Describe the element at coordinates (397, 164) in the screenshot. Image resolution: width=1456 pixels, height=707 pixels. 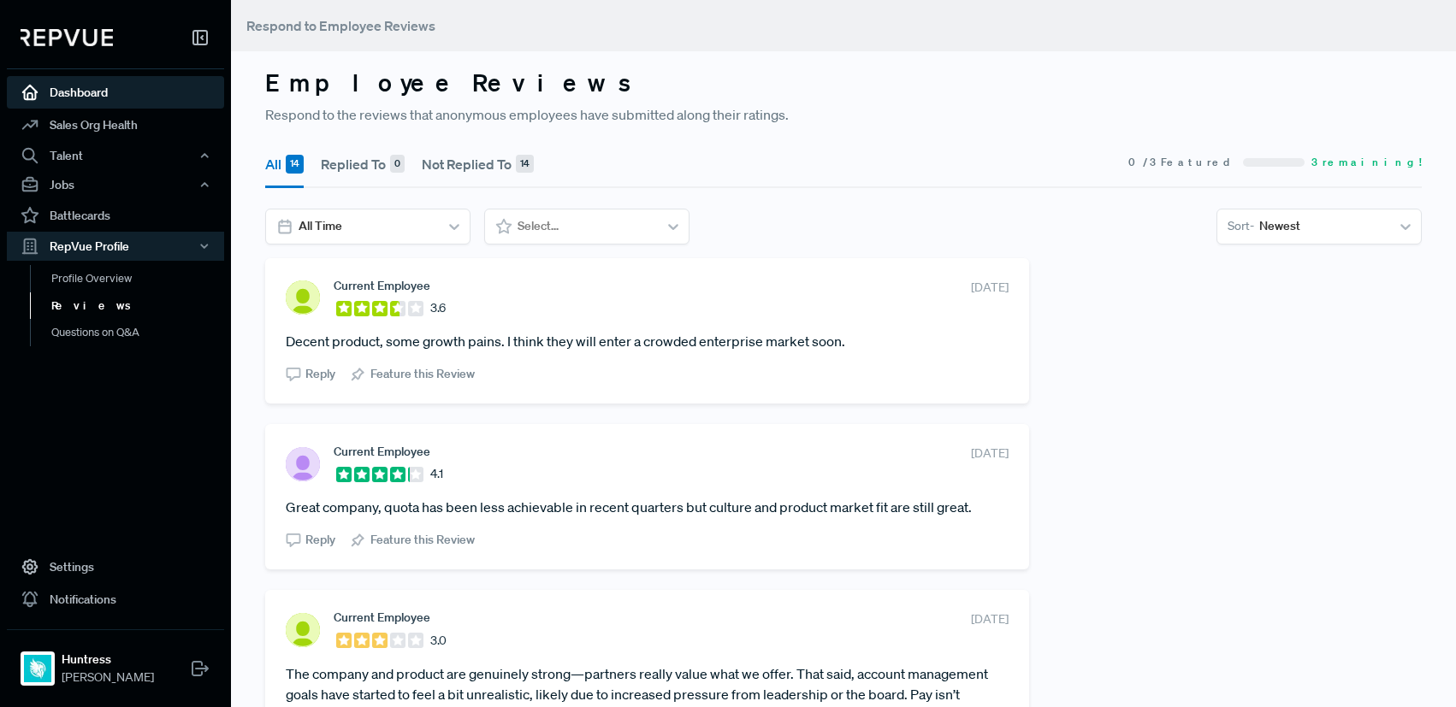
I see `div: 0` at that location.